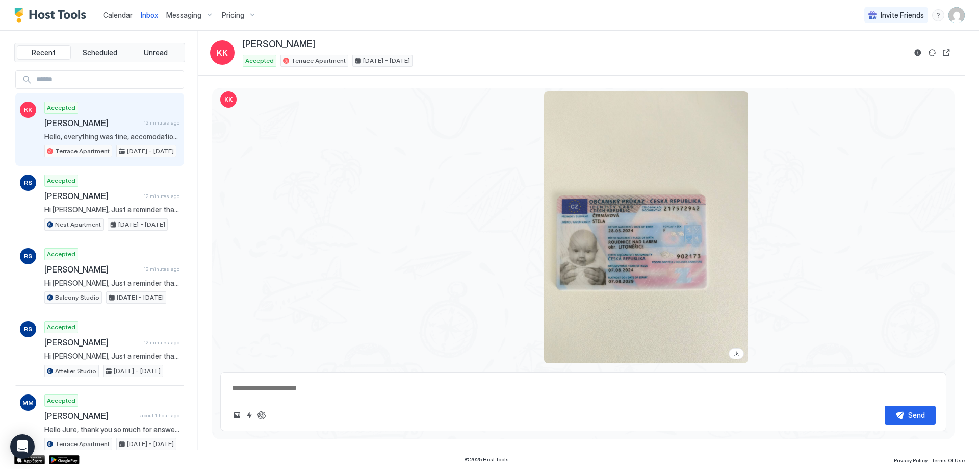 The height and width of the screenshot is (469, 979). What do you see at coordinates (948, 459) in the screenshot?
I see `a: Terms Of Use` at bounding box center [948, 459].